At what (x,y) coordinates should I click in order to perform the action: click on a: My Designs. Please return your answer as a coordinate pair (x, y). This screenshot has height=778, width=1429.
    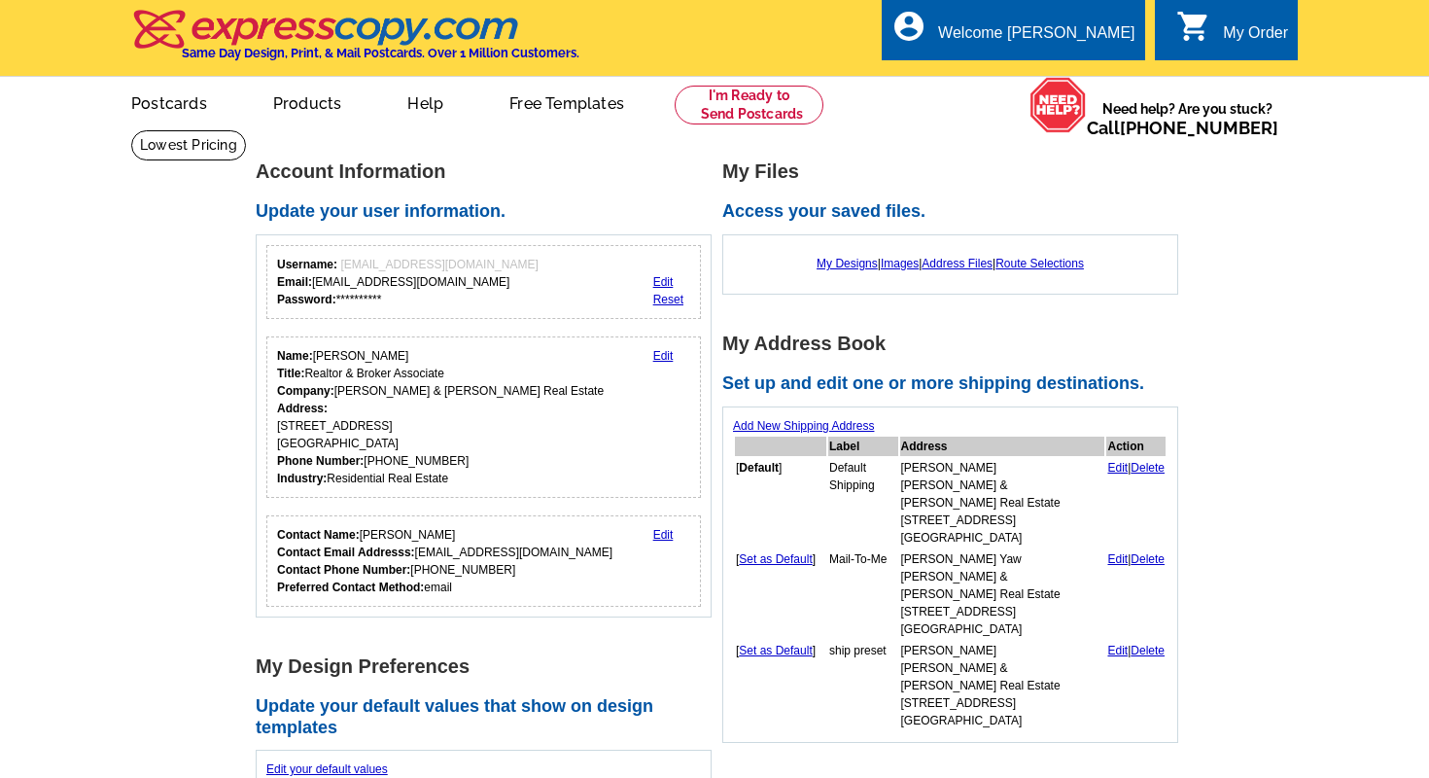
    Looking at the image, I should click on (847, 263).